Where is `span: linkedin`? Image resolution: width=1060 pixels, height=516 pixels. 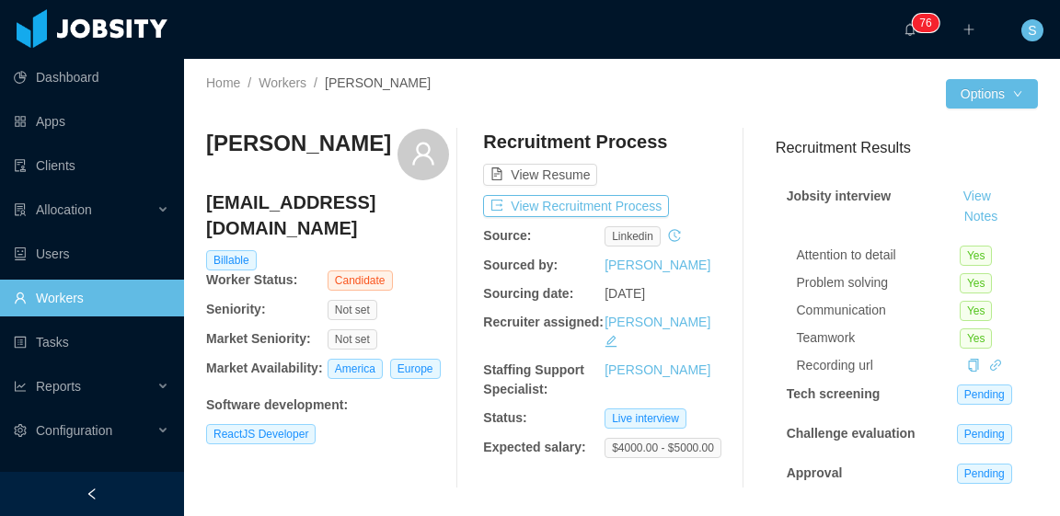
span: linkedin is located at coordinates (632, 236).